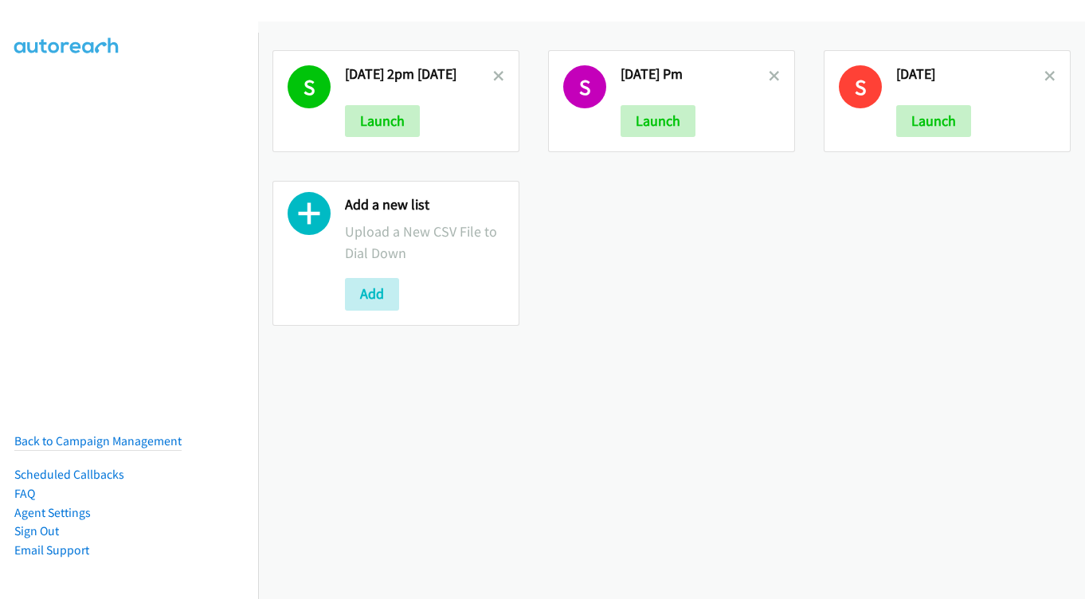  What do you see at coordinates (69, 474) in the screenshot?
I see `a: Scheduled Callbacks` at bounding box center [69, 474].